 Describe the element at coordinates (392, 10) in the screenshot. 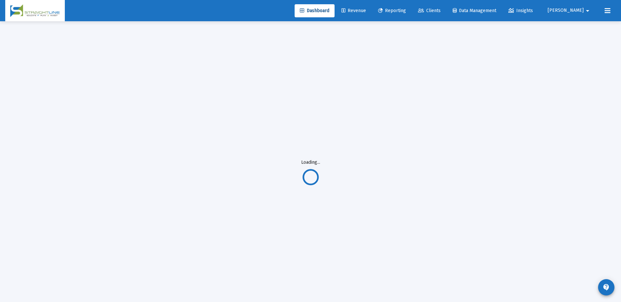

I see `span: Reporting` at that location.